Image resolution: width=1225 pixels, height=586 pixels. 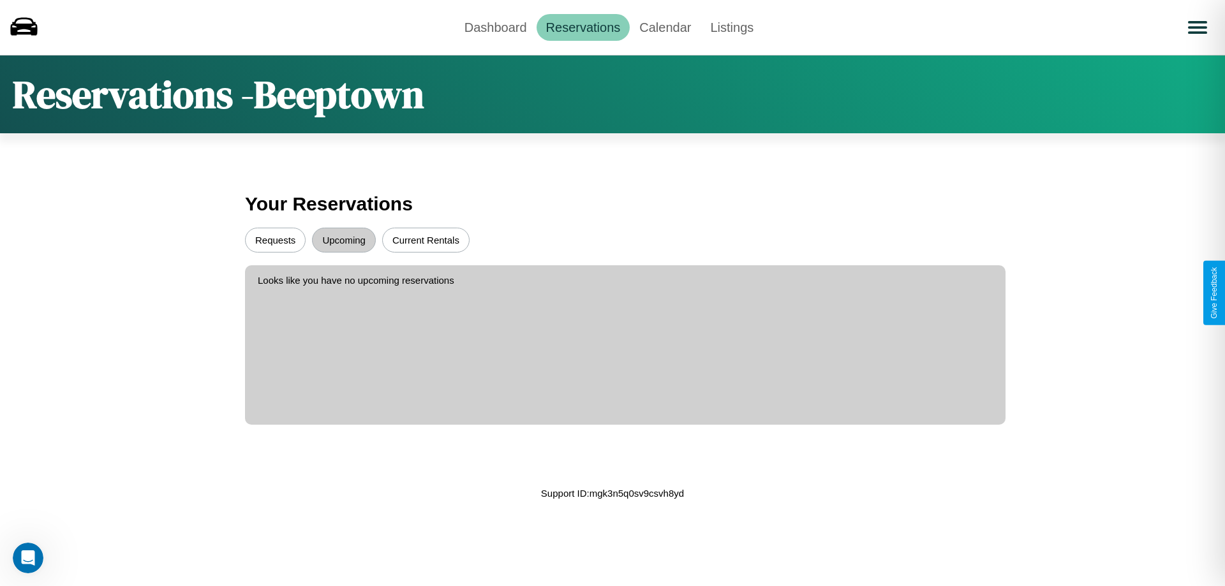 I want to click on h1: Reservations - Beeptown, so click(x=218, y=94).